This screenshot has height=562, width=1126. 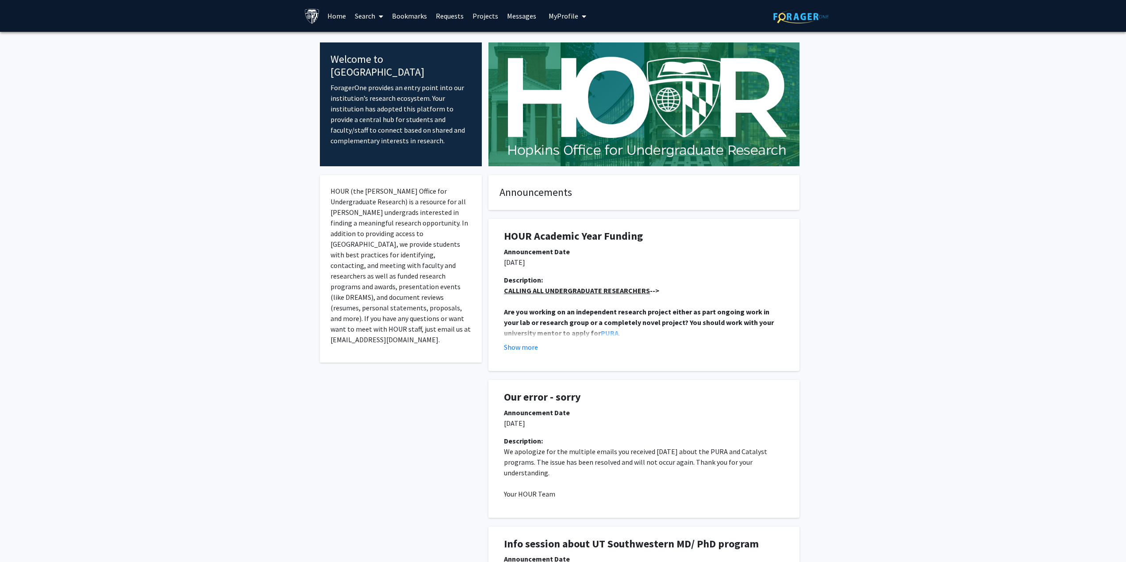 I want to click on u: CALLING ALL UNDERGRADUATE RESEARCHERS, so click(x=577, y=291).